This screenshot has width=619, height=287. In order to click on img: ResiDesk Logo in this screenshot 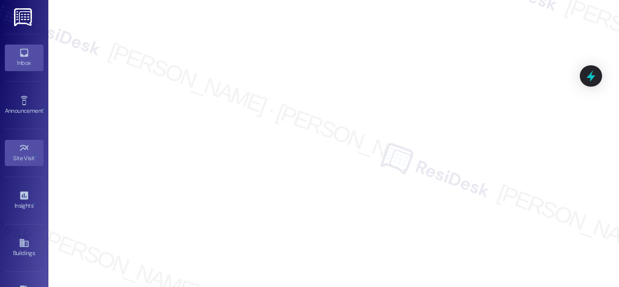, I will do `click(24, 17)`.